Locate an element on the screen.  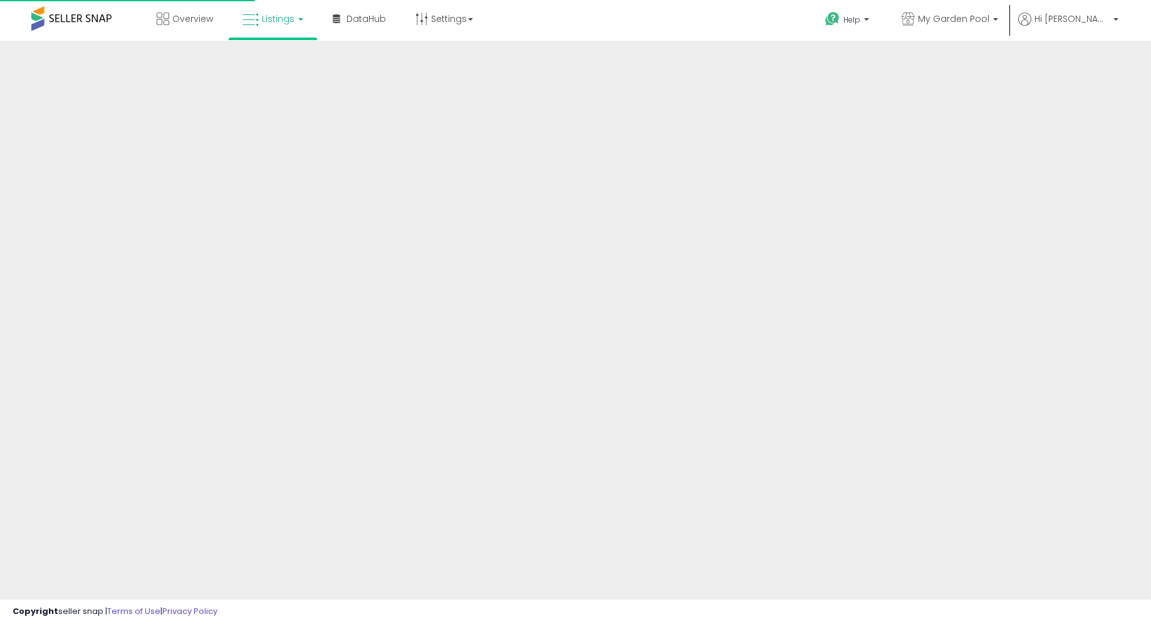
span: Listings is located at coordinates (278, 19).